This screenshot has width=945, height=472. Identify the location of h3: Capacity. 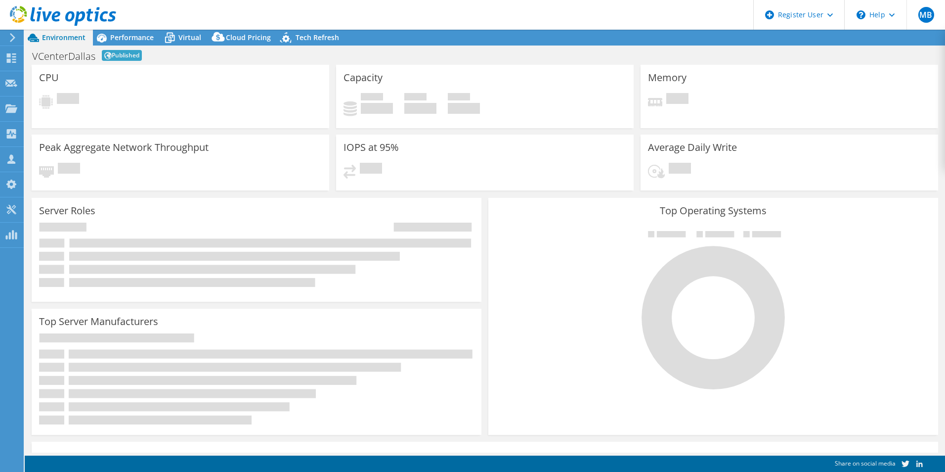
(363, 78).